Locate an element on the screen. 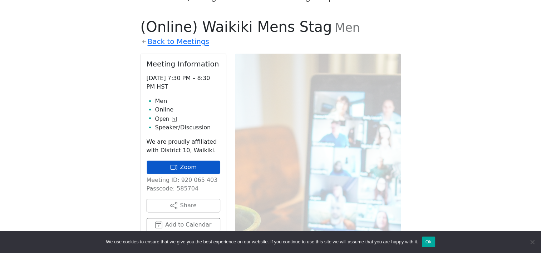 The image size is (541, 253). span: (Online) Waikiki Mens Stag is located at coordinates (236, 27).